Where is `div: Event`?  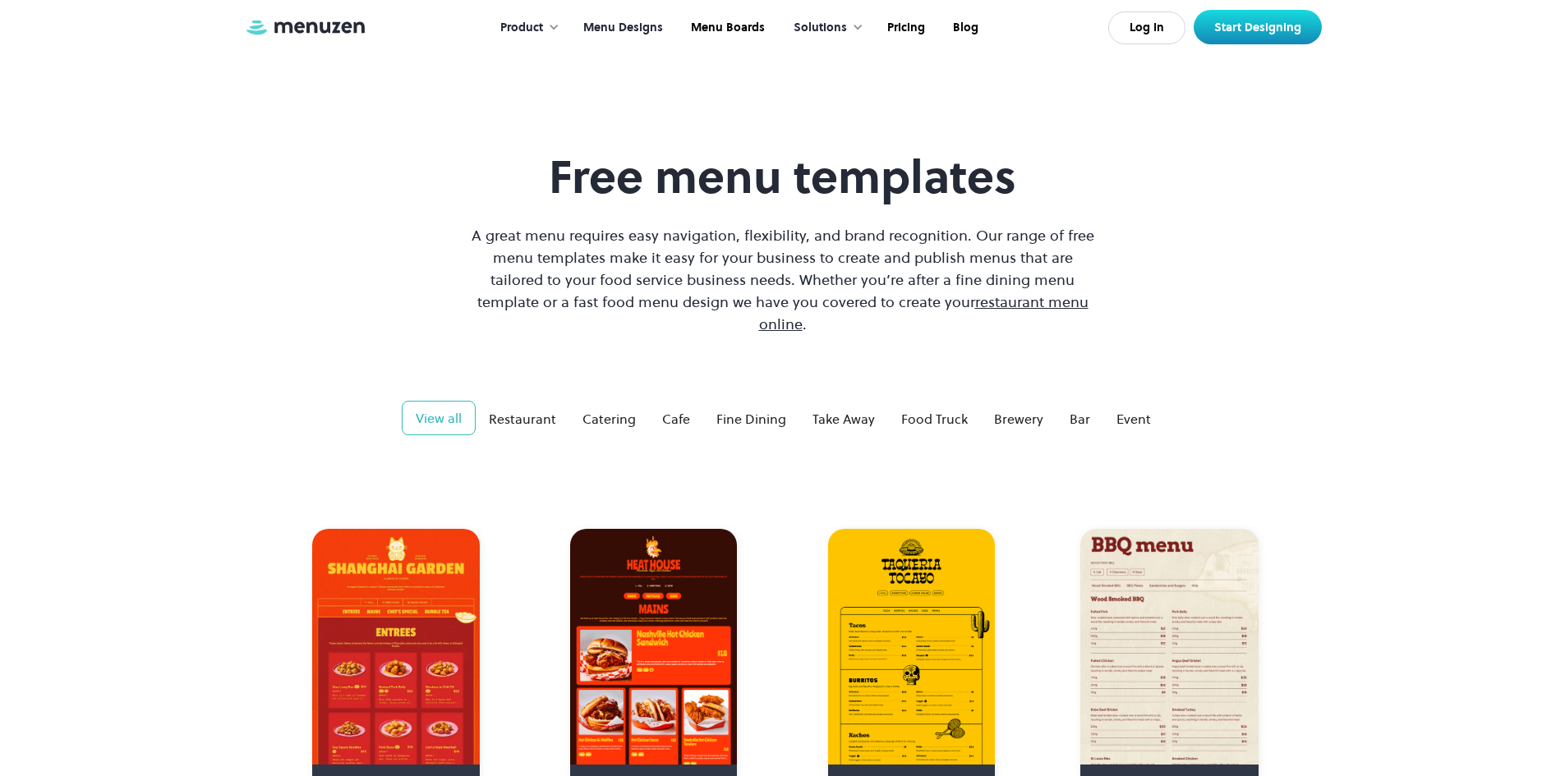
div: Event is located at coordinates (1133, 419).